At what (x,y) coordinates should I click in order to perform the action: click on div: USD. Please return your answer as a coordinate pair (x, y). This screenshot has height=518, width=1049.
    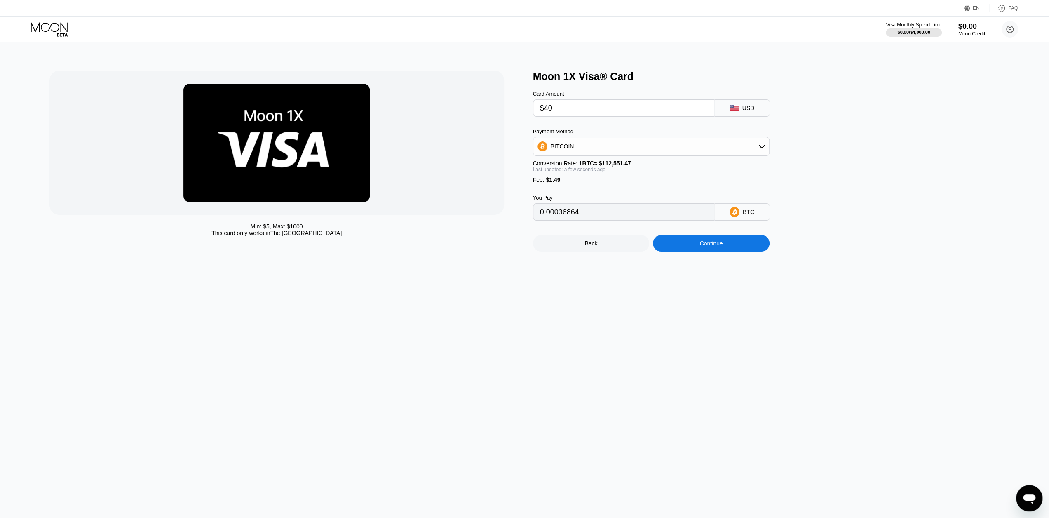
    Looking at the image, I should click on (748, 108).